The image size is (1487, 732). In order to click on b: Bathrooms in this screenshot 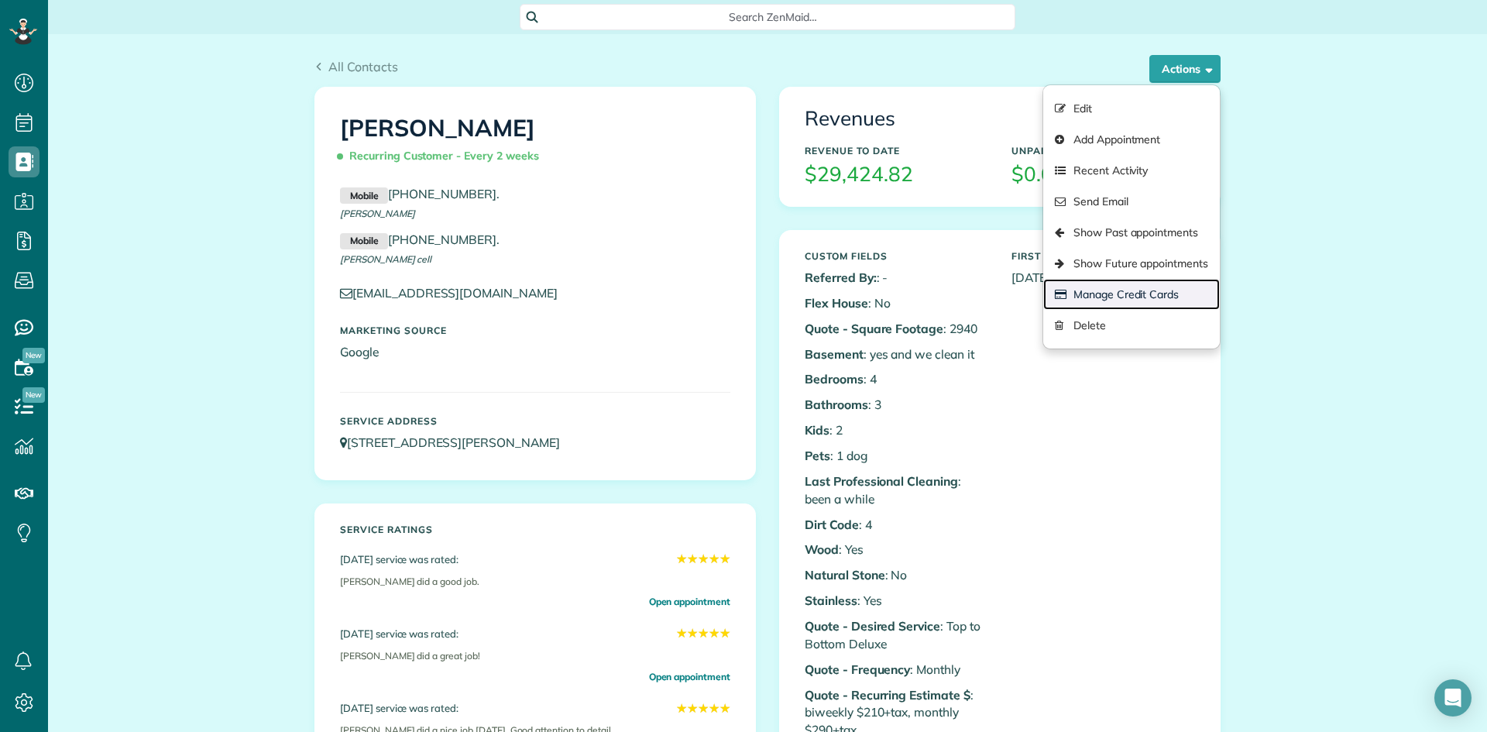, I will do `click(836, 404)`.